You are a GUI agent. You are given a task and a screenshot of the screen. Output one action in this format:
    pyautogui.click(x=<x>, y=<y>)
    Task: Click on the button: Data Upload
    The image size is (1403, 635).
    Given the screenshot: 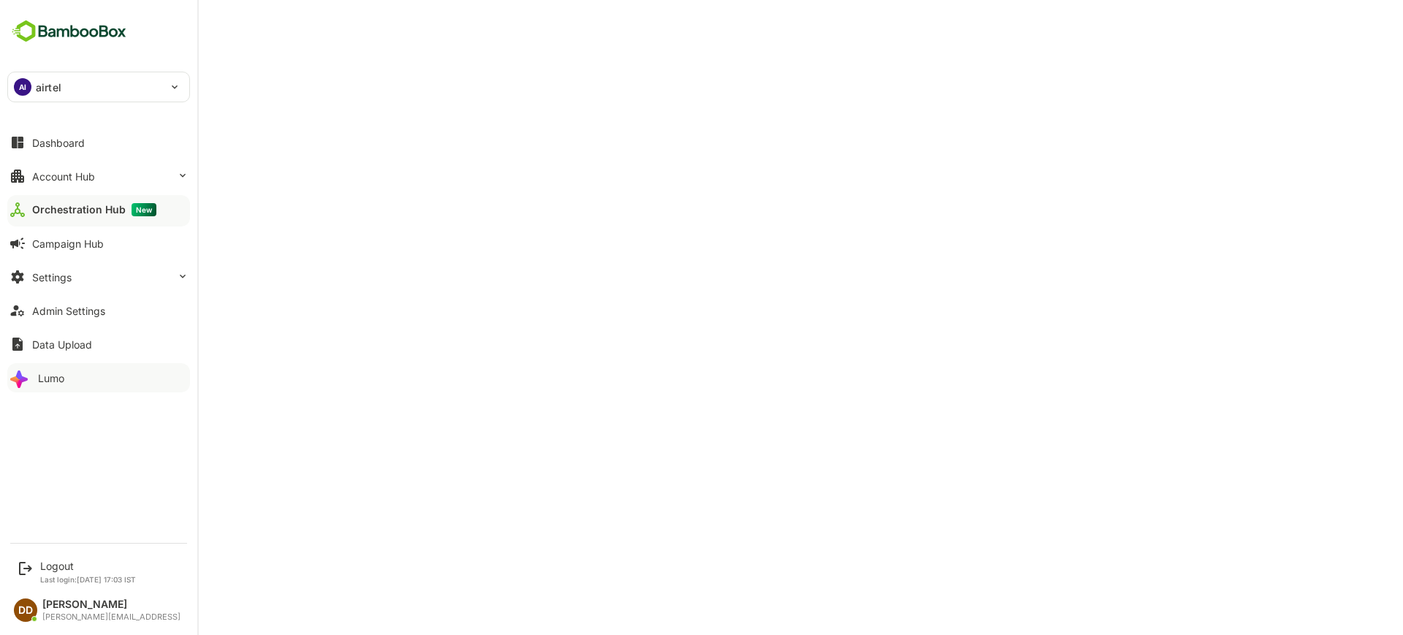 What is the action you would take?
    pyautogui.click(x=99, y=344)
    